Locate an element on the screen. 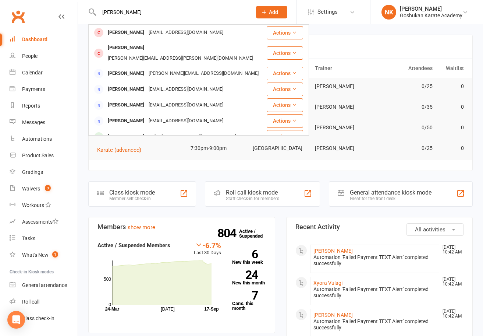 Image resolution: width=483 pixels, height=336 pixels. h3: Members is located at coordinates (182, 227).